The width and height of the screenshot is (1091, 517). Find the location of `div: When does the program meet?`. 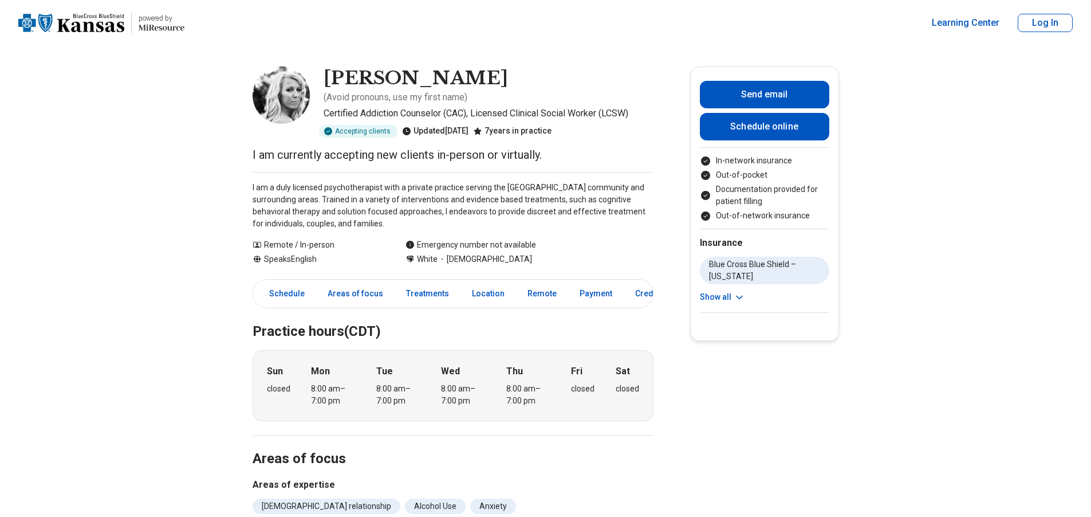

div: When does the program meet? is located at coordinates (453, 386).